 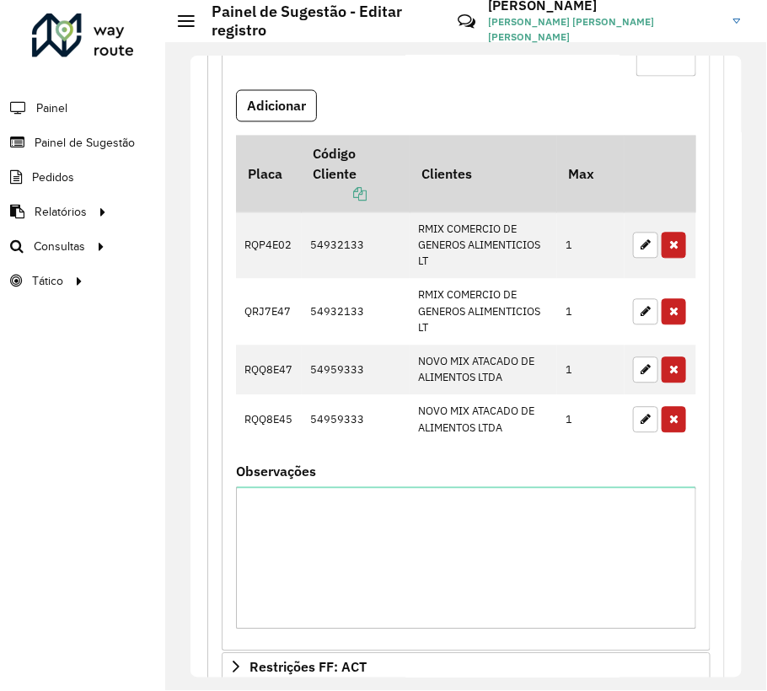 I want to click on th: Max, so click(x=591, y=174).